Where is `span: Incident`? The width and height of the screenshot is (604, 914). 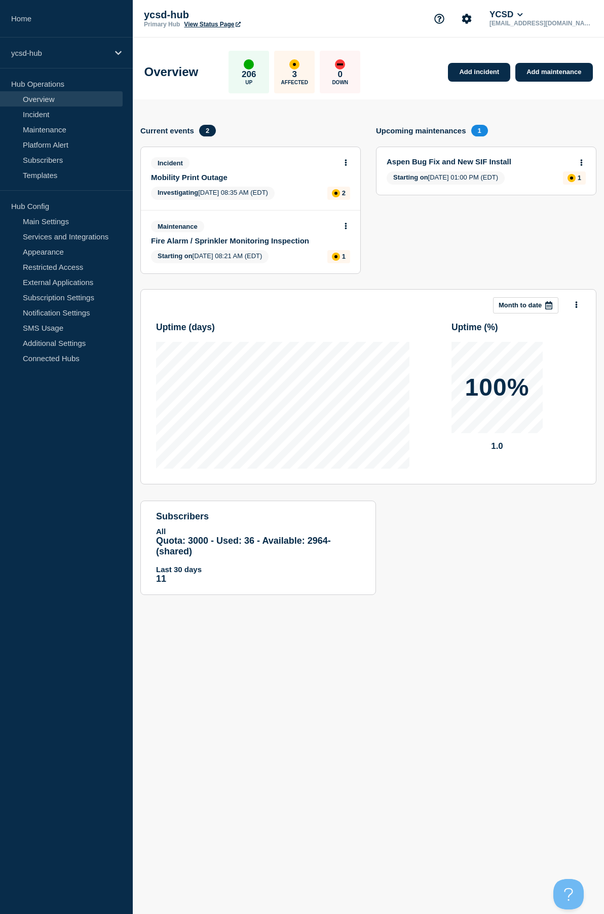
span: Incident is located at coordinates (170, 163).